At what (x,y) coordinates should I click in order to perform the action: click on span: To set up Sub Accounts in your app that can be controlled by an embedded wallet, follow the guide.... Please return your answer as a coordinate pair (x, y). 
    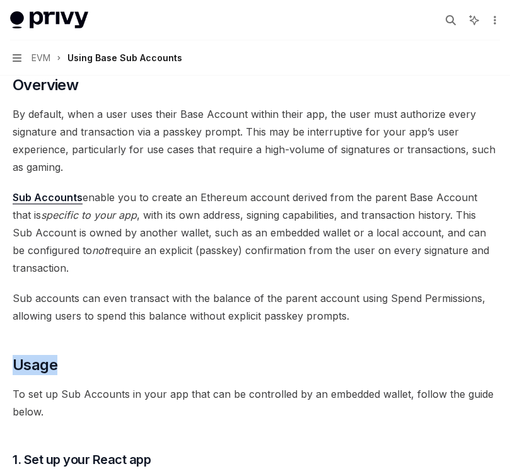
    Looking at the image, I should click on (255, 403).